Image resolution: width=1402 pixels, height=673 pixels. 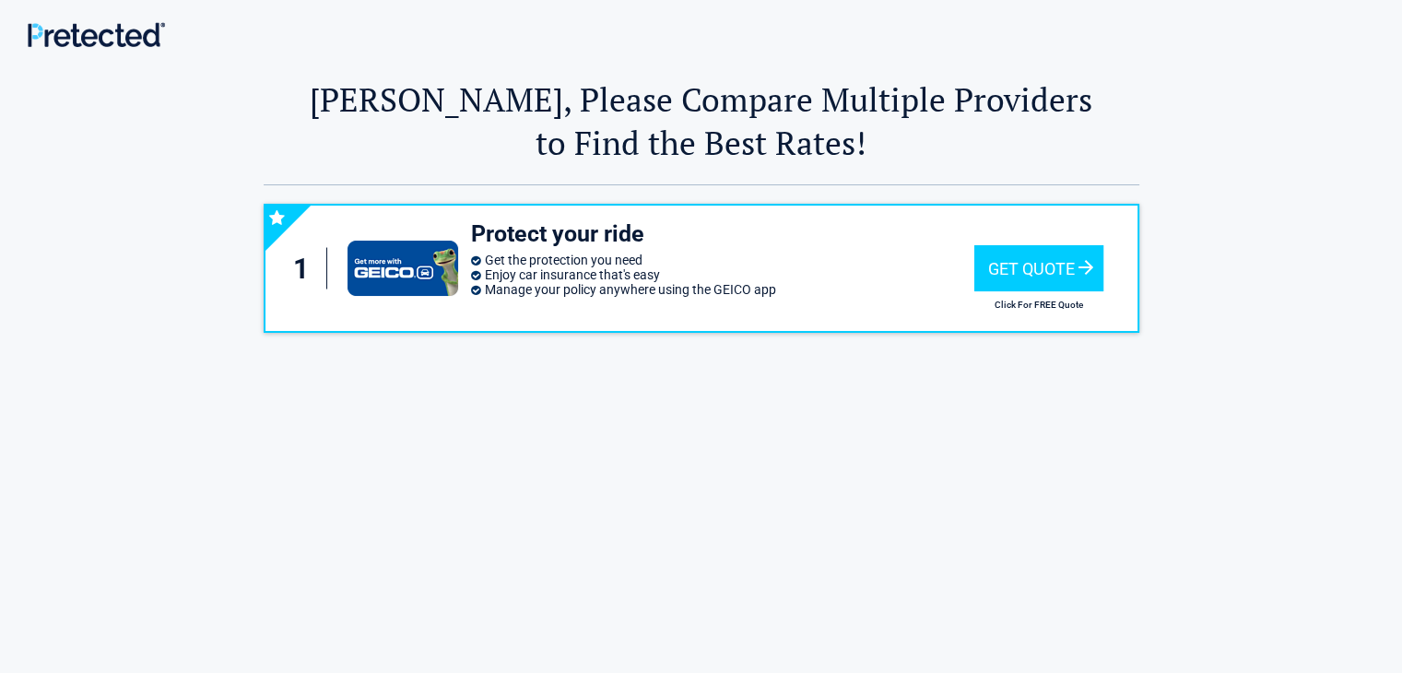 What do you see at coordinates (723, 260) in the screenshot?
I see `li: Get the protection you need` at bounding box center [723, 260].